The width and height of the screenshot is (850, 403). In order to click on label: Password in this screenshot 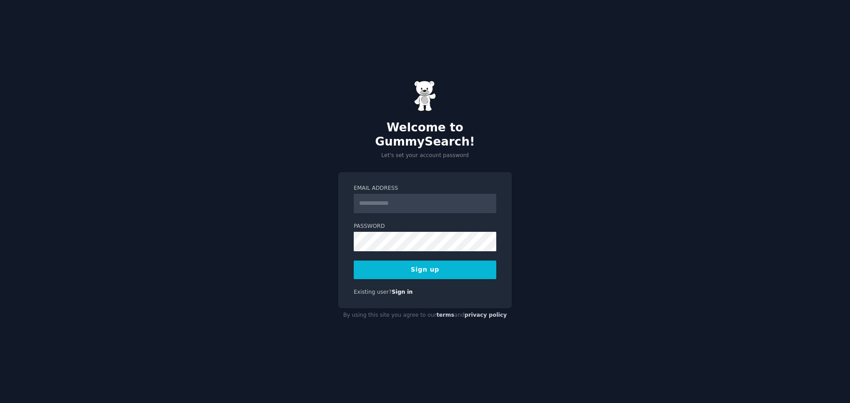, I will do `click(425, 227)`.